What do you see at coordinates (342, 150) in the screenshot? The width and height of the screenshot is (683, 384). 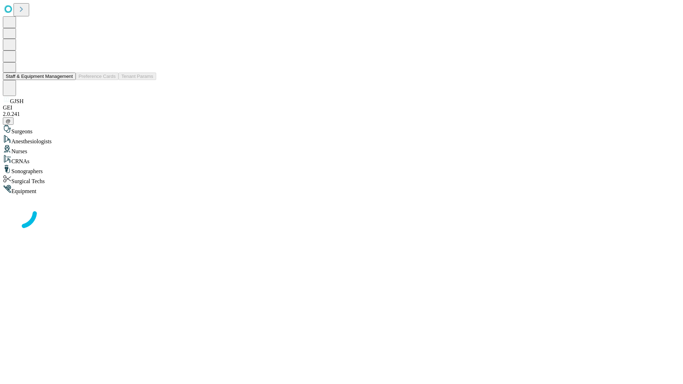 I see `div: Nurses` at bounding box center [342, 150].